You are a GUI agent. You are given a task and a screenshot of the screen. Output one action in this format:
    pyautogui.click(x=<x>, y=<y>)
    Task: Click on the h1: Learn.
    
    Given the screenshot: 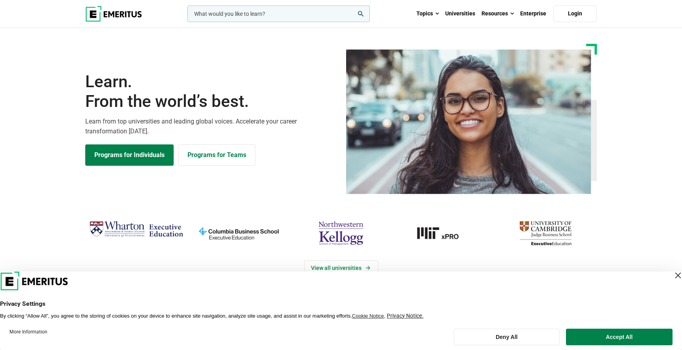 What is the action you would take?
    pyautogui.click(x=211, y=91)
    